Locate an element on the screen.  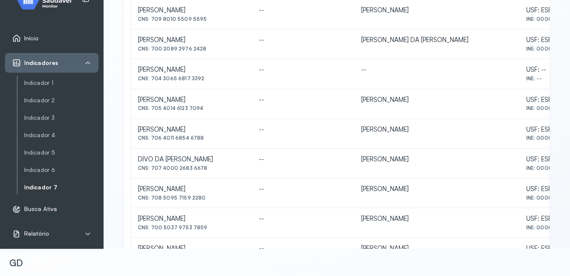
a: Busca Ativa is located at coordinates (52, 209).